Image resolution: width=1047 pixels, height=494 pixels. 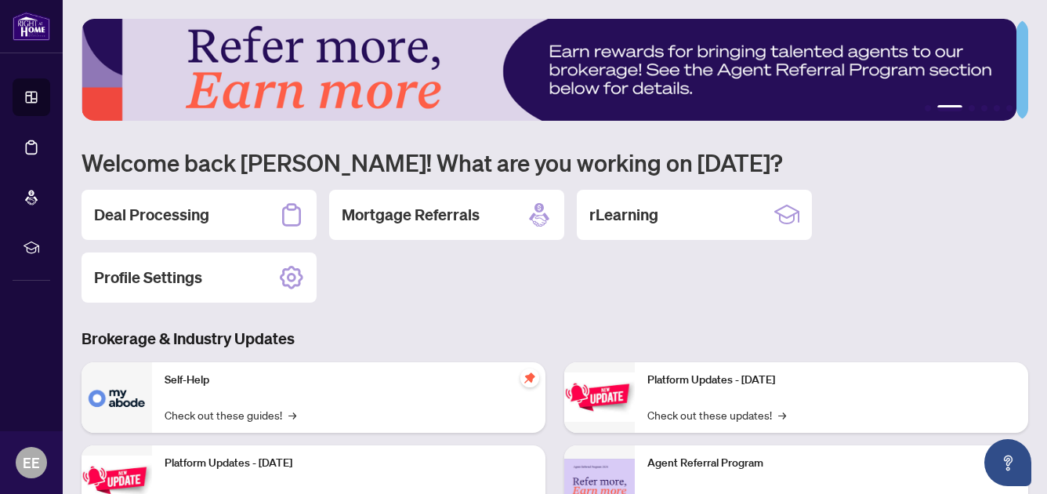 What do you see at coordinates (984, 108) in the screenshot?
I see `button: 4` at bounding box center [984, 108].